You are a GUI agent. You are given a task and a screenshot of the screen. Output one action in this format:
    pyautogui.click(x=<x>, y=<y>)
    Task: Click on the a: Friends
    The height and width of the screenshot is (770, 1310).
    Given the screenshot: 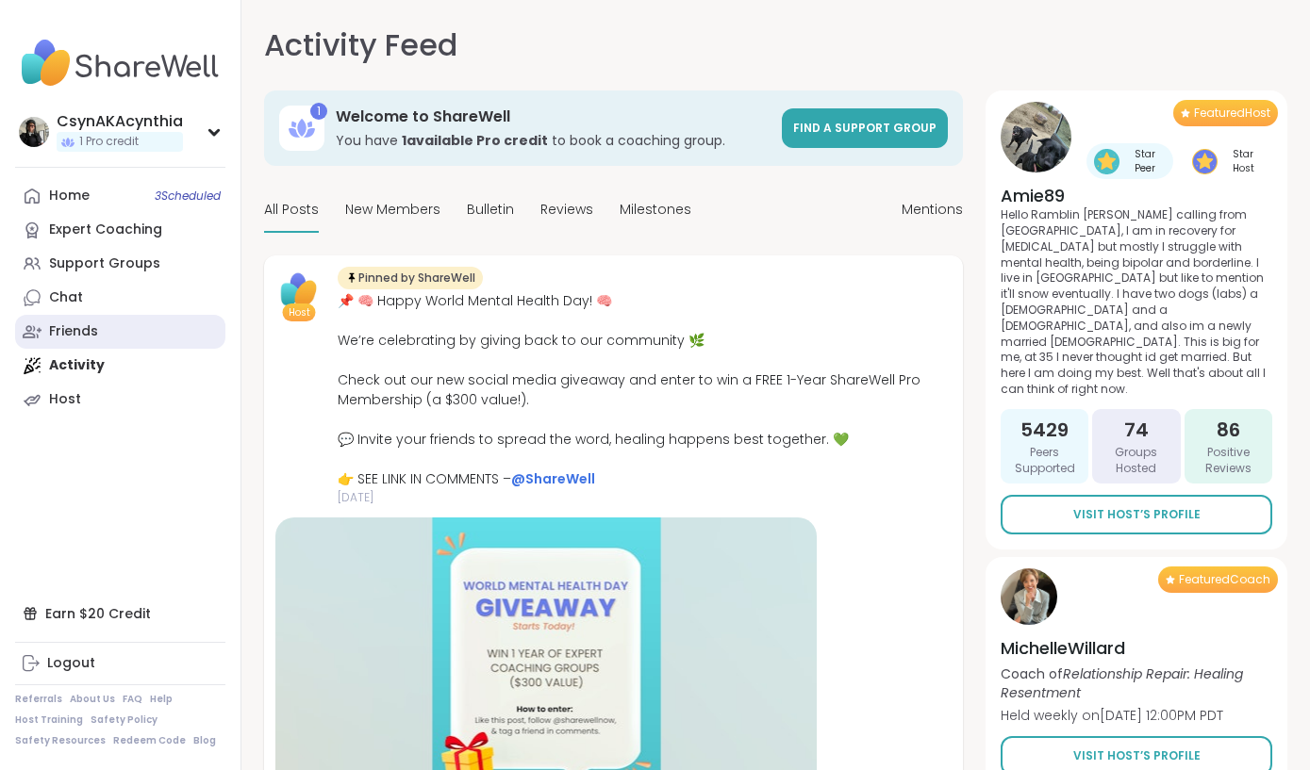 What is the action you would take?
    pyautogui.click(x=120, y=332)
    